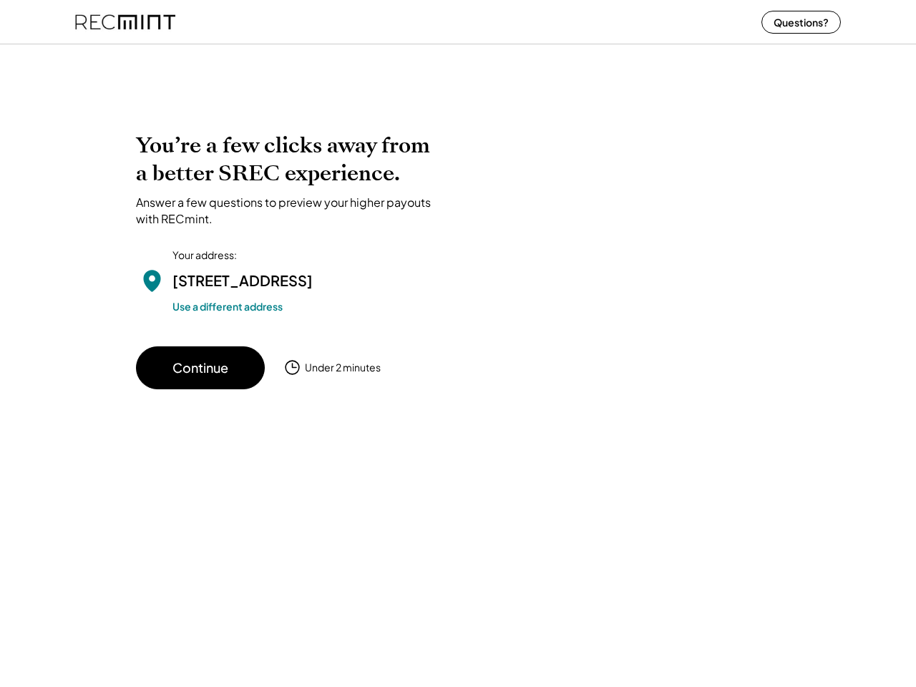 This screenshot has width=916, height=687. Describe the element at coordinates (205, 255) in the screenshot. I see `div: Your address:` at that location.